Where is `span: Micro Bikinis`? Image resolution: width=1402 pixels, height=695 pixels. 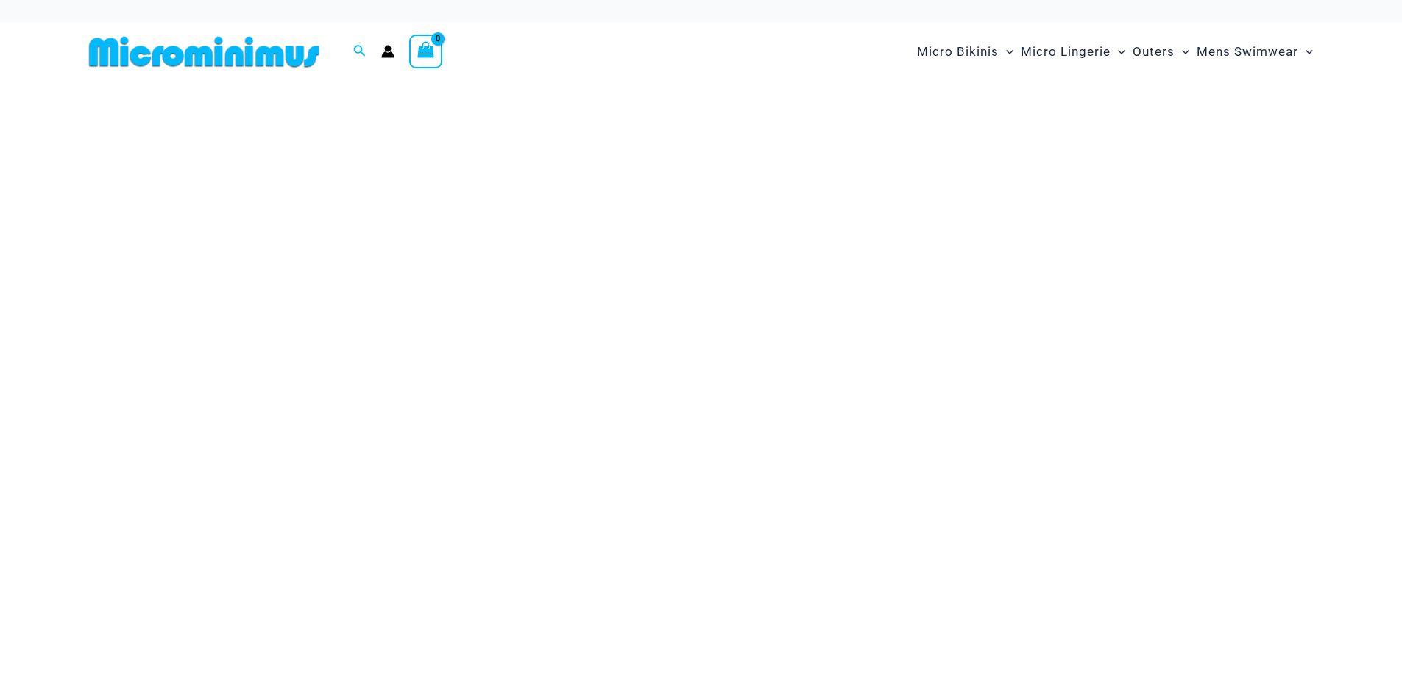
span: Micro Bikinis is located at coordinates (957, 52).